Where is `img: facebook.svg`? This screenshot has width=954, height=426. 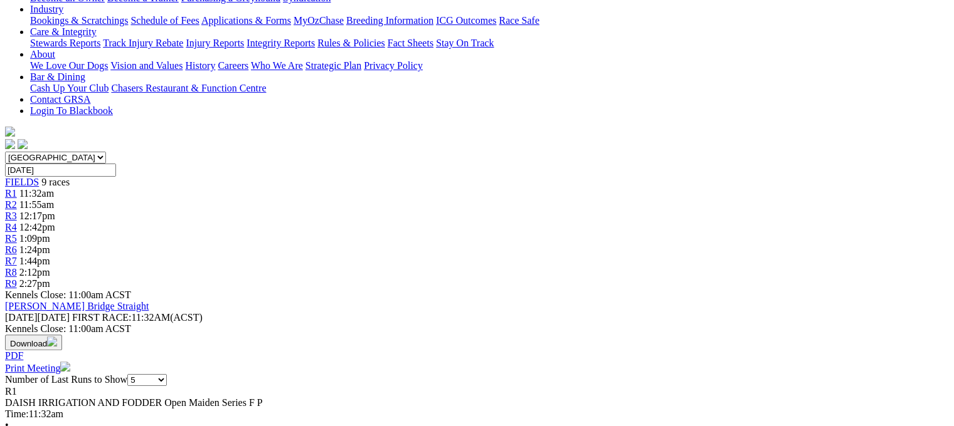
img: facebook.svg is located at coordinates (10, 144).